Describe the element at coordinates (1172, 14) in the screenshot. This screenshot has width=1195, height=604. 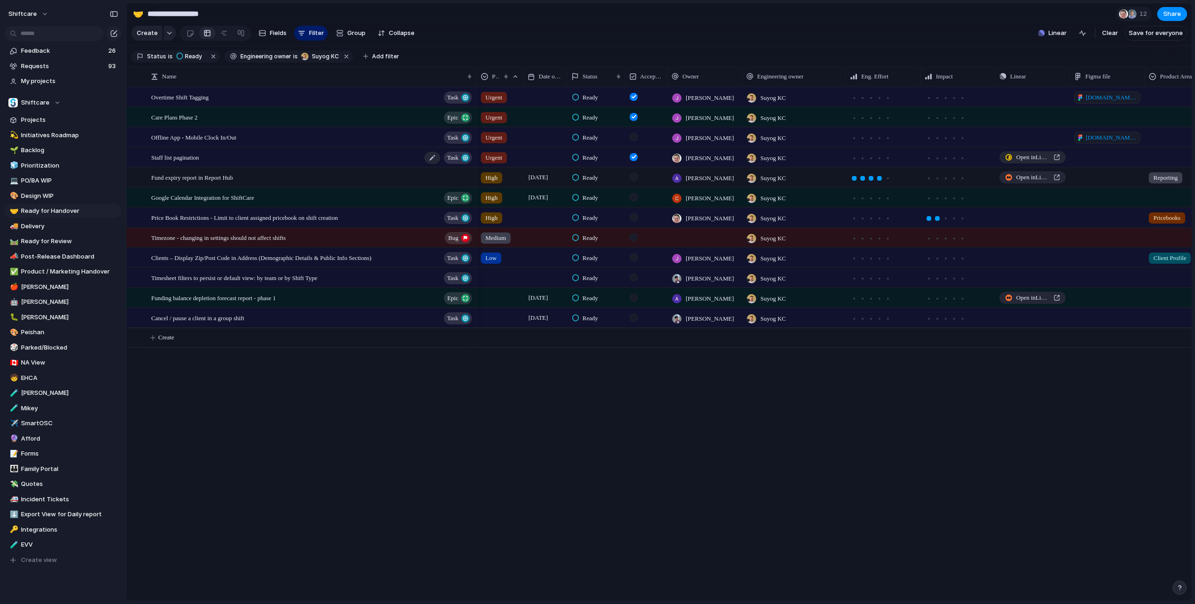
I see `button: Share` at that location.